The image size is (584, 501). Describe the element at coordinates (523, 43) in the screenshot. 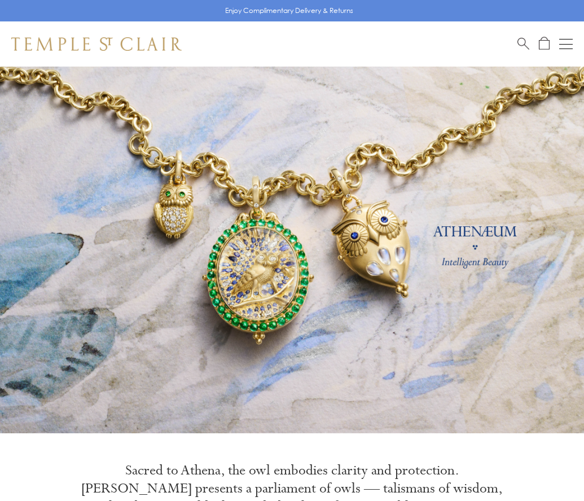

I see `a: Search` at that location.